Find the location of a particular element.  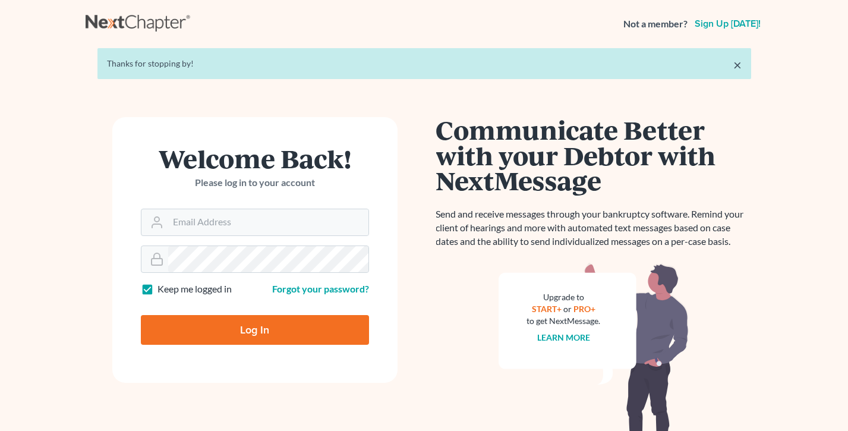

span: or is located at coordinates (567, 308).